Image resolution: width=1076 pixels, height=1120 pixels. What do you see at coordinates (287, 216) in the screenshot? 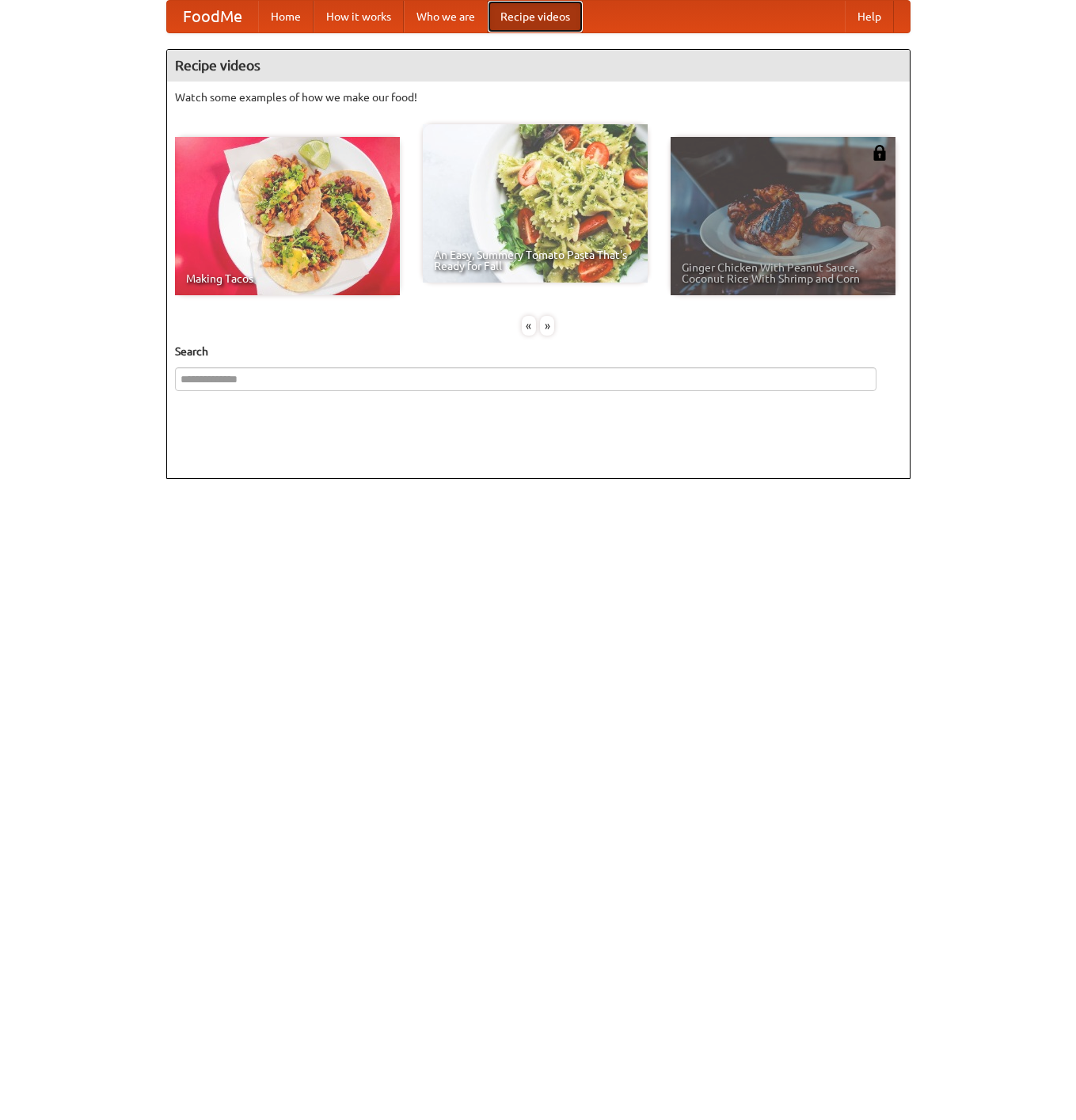
I see `a: Making Tacos` at bounding box center [287, 216].